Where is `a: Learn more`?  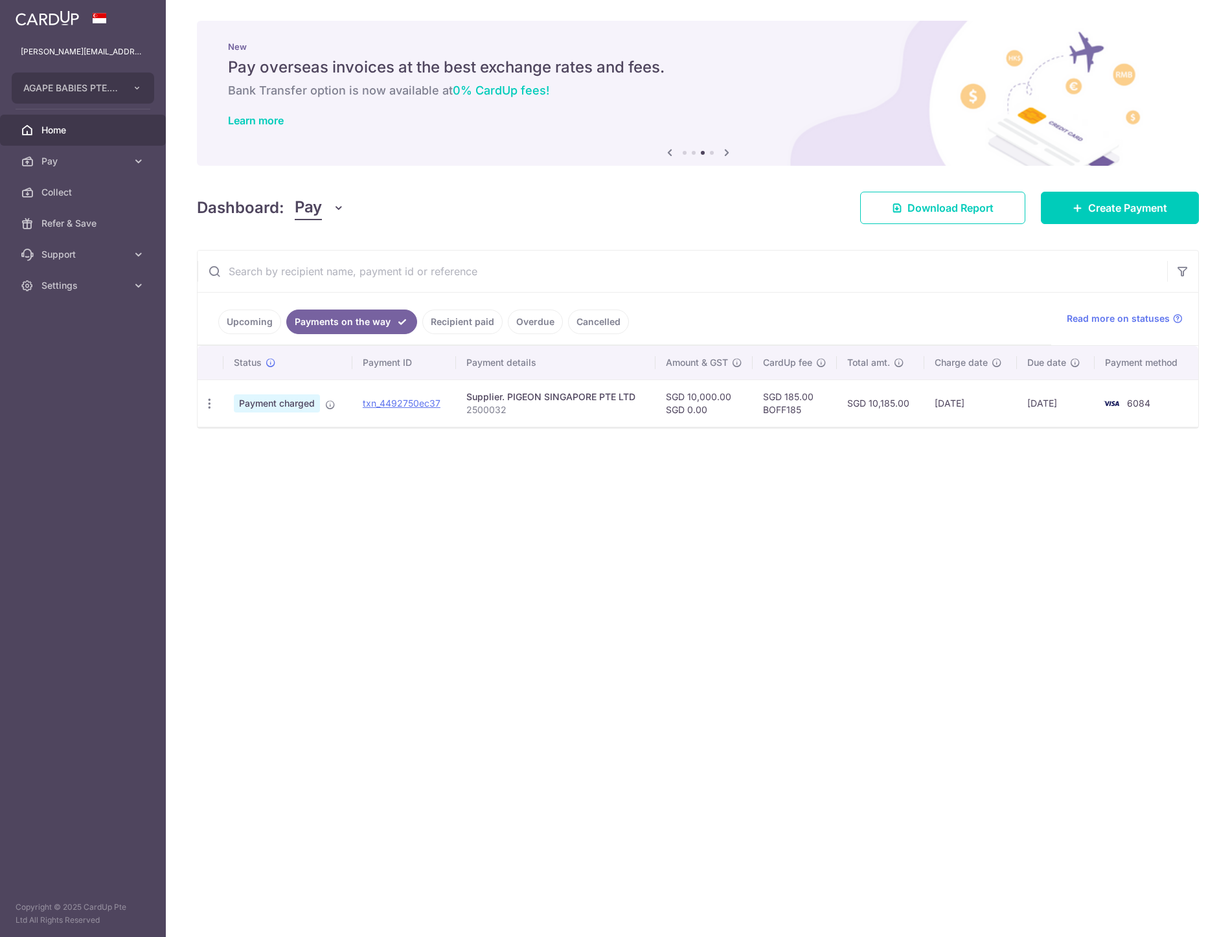
a: Learn more is located at coordinates (256, 120).